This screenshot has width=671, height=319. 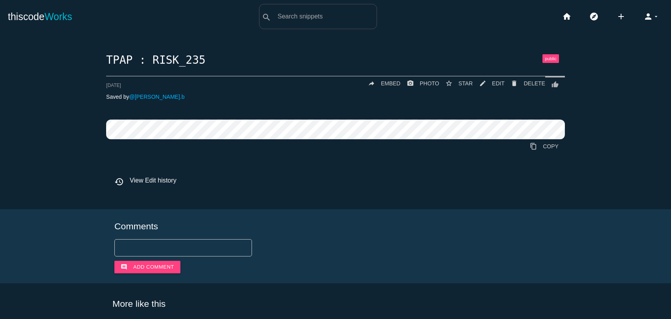 What do you see at coordinates (147, 267) in the screenshot?
I see `button: commentAdd comment` at bounding box center [147, 267].